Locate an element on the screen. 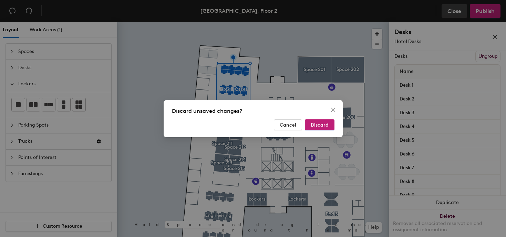 The width and height of the screenshot is (506, 237). span: Cancel is located at coordinates (288, 125).